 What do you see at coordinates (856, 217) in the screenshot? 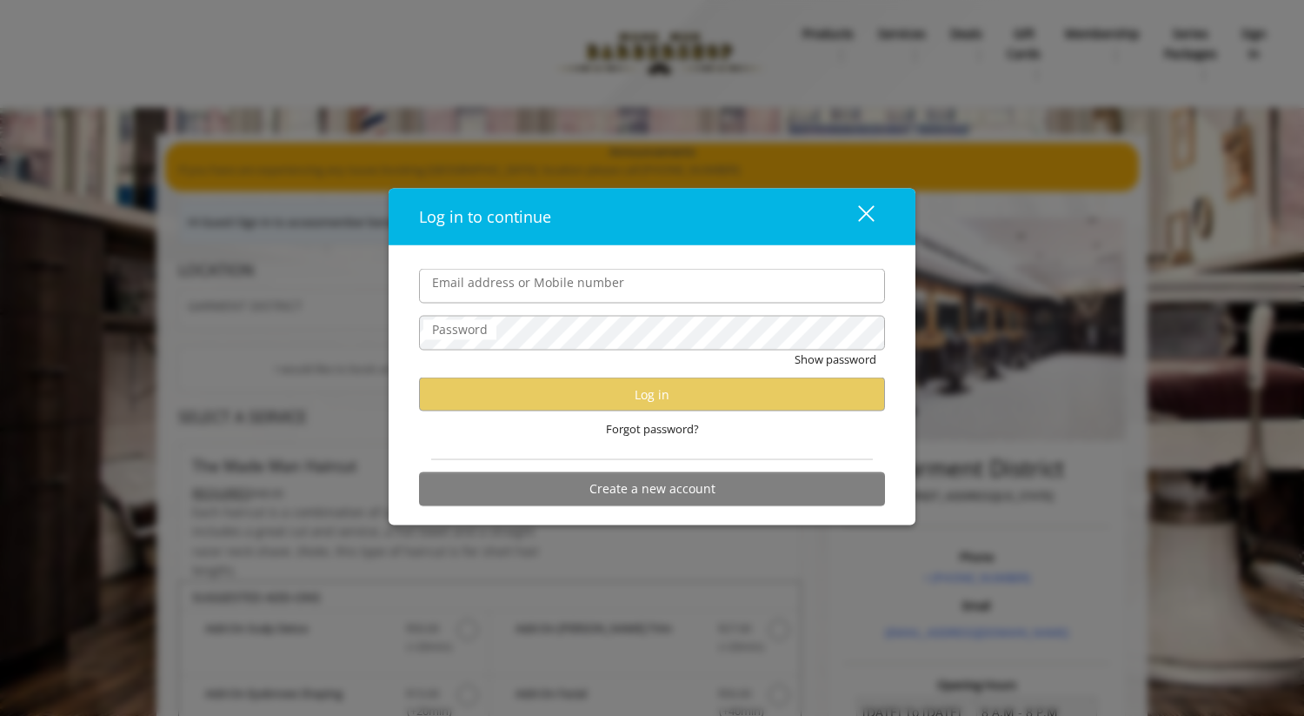
I see `button: close dialog` at bounding box center [856, 217].